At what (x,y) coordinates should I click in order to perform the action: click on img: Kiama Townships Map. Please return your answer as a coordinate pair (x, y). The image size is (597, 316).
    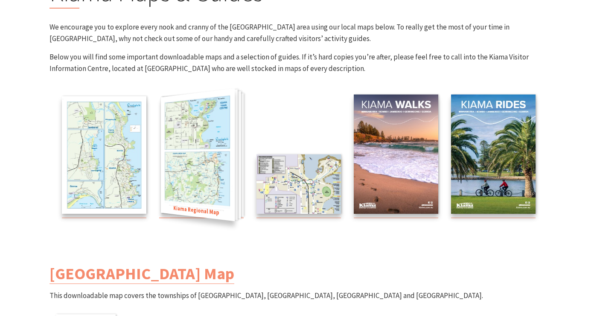
    Looking at the image, I should click on (104, 155).